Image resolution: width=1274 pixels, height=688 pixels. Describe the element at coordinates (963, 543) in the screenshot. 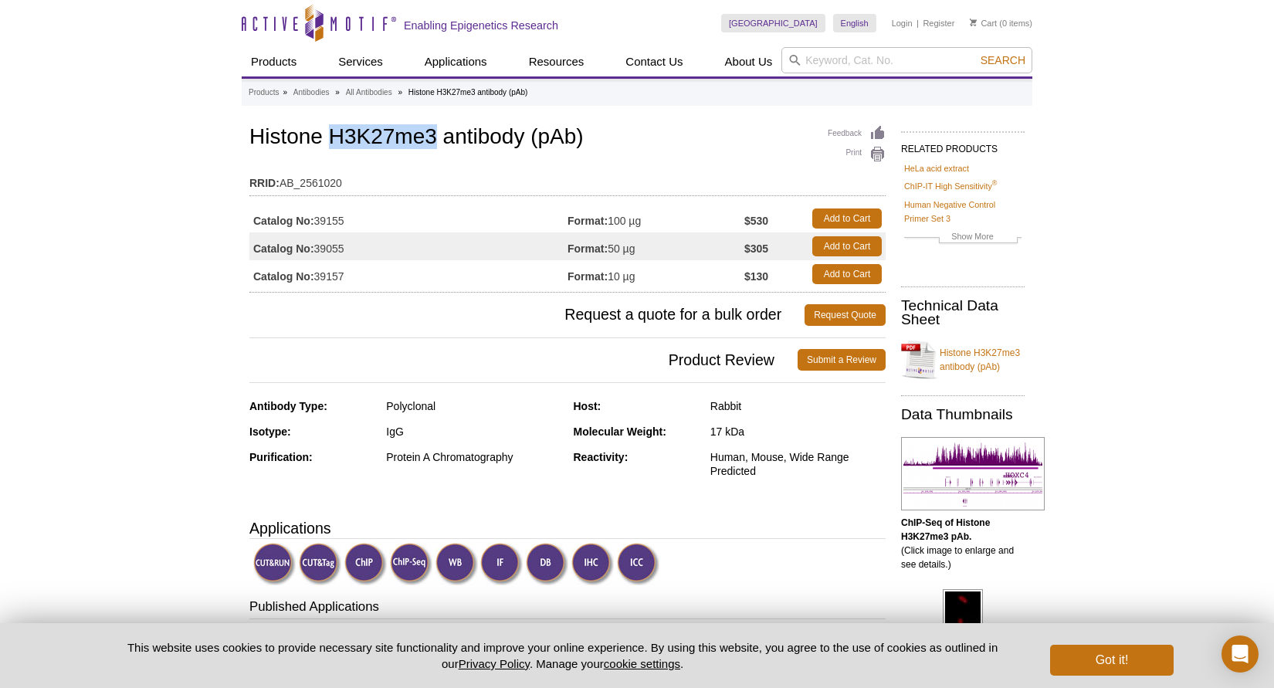

I see `p: (Click image to enlarge and see details.)` at that location.